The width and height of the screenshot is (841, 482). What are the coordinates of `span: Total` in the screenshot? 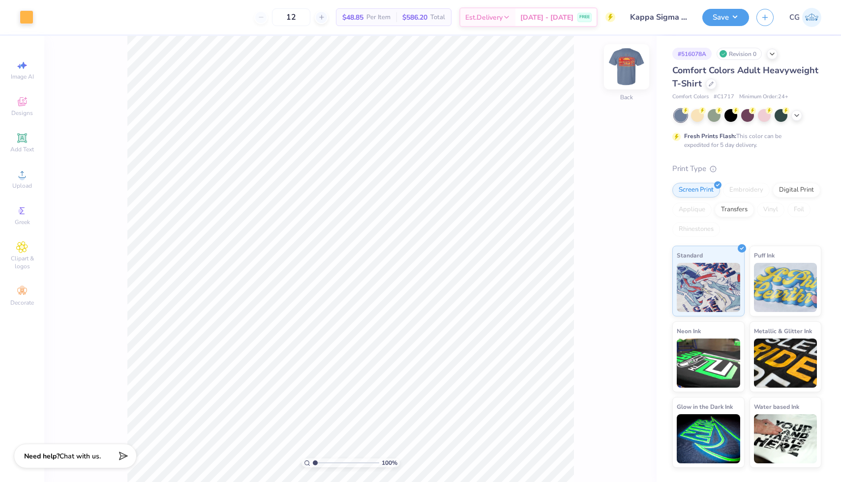 It's located at (438, 17).